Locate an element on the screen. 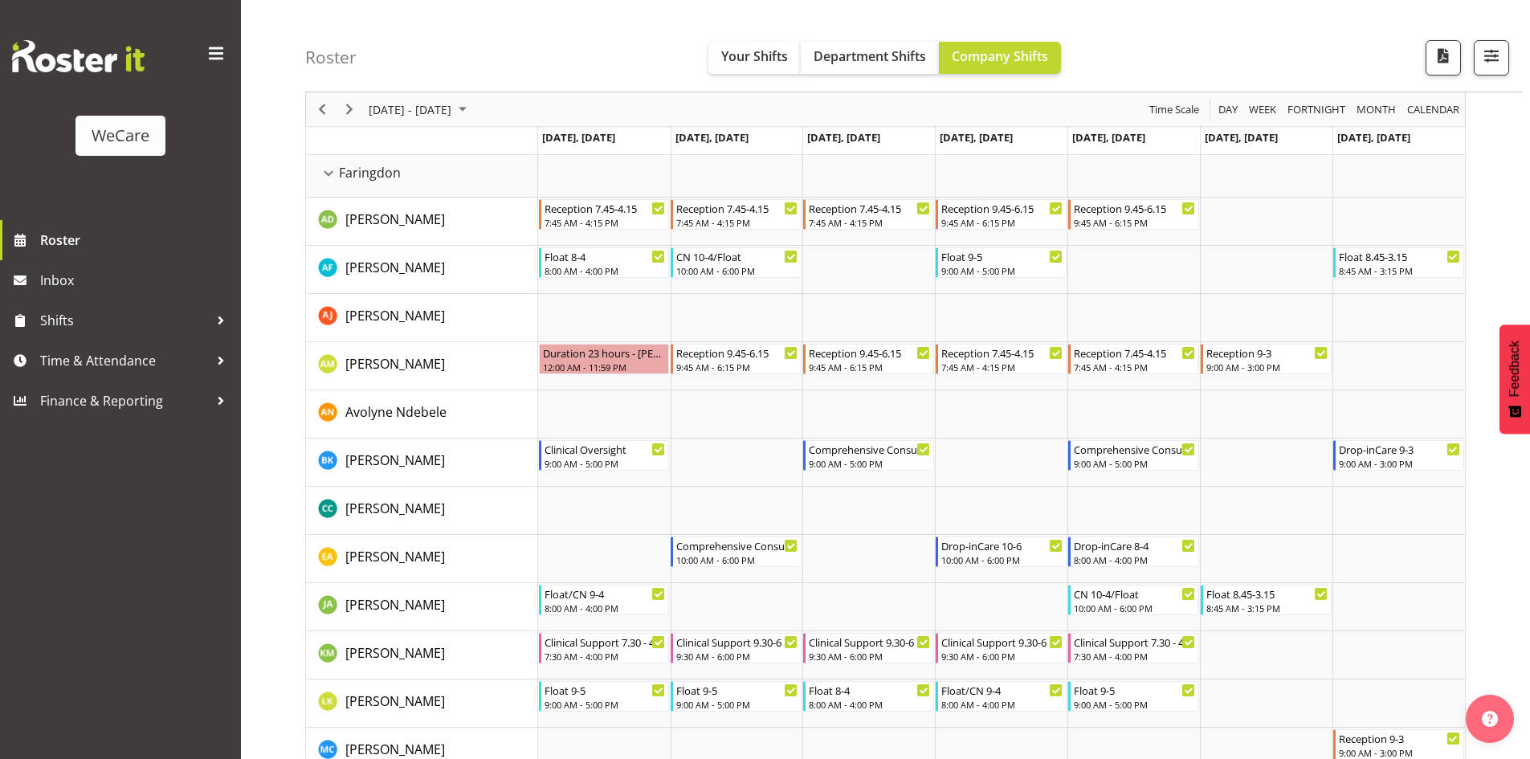 The height and width of the screenshot is (759, 1530). div: Liandy Kritzinger"s event - Float/CN 9-4 Begin From Thursday, September 11, 2025 at 8:00:00 AM GM... is located at coordinates (1000, 696).